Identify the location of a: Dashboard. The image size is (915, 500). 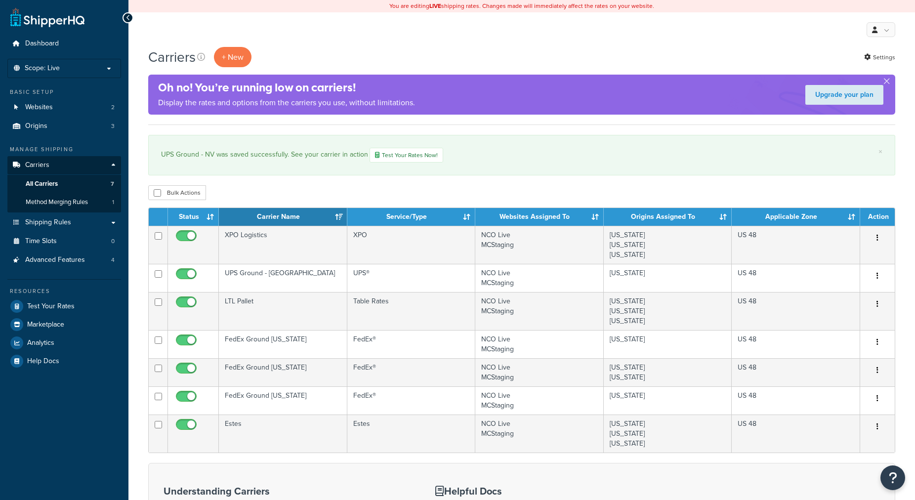
(64, 43).